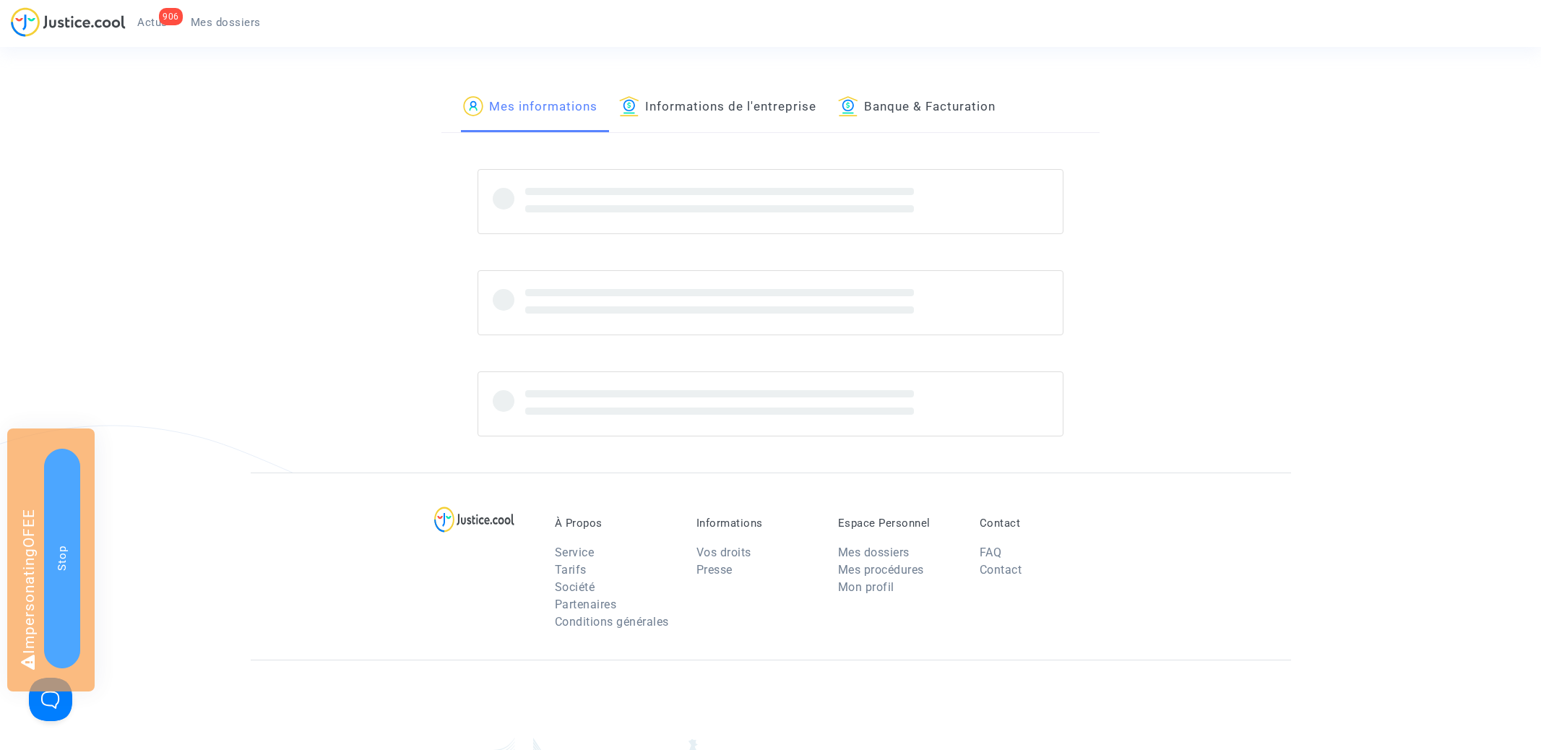  What do you see at coordinates (51, 560) in the screenshot?
I see `div: Impersonating` at bounding box center [51, 560].